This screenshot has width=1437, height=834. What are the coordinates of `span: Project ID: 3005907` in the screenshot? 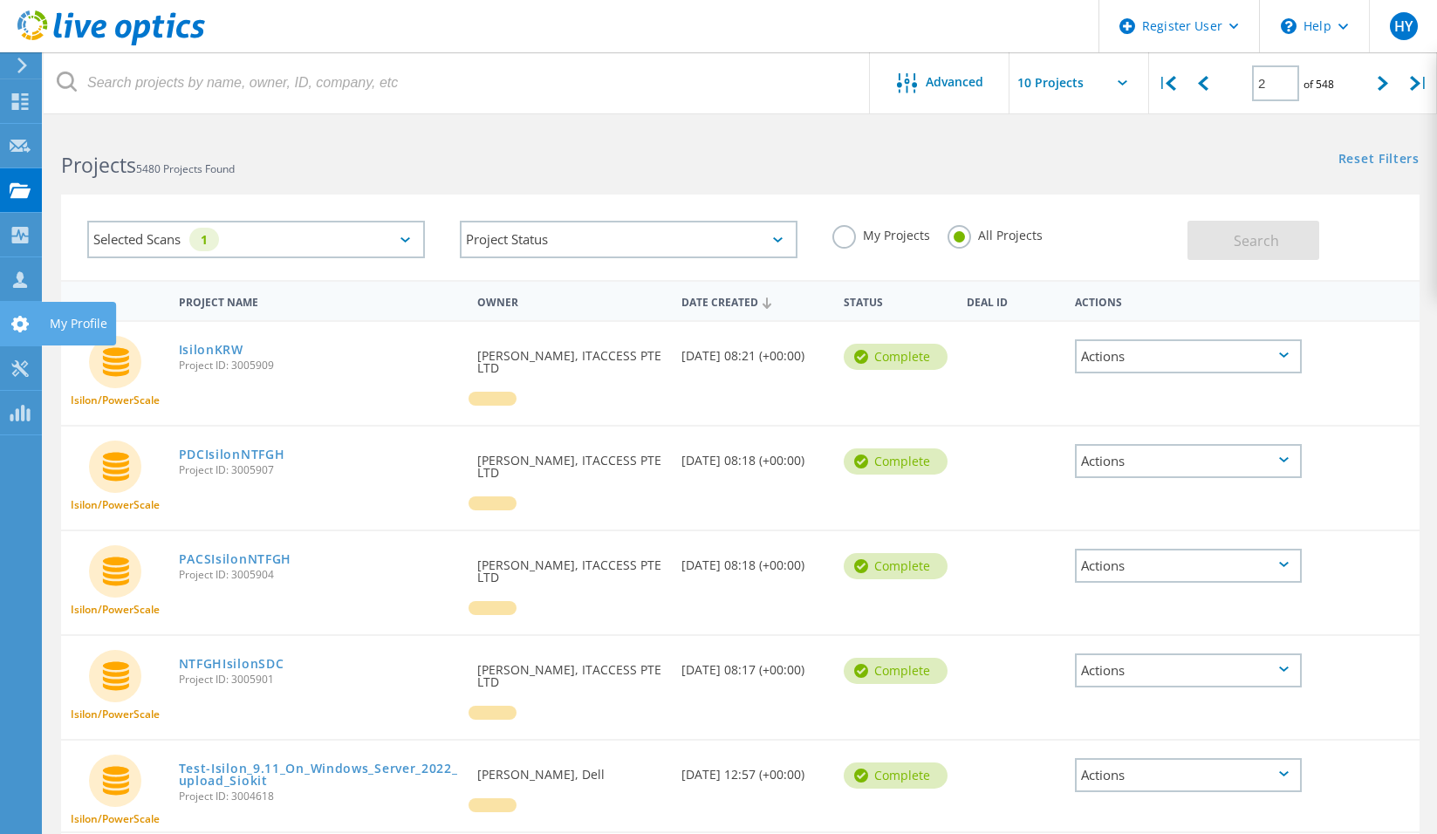 It's located at (319, 470).